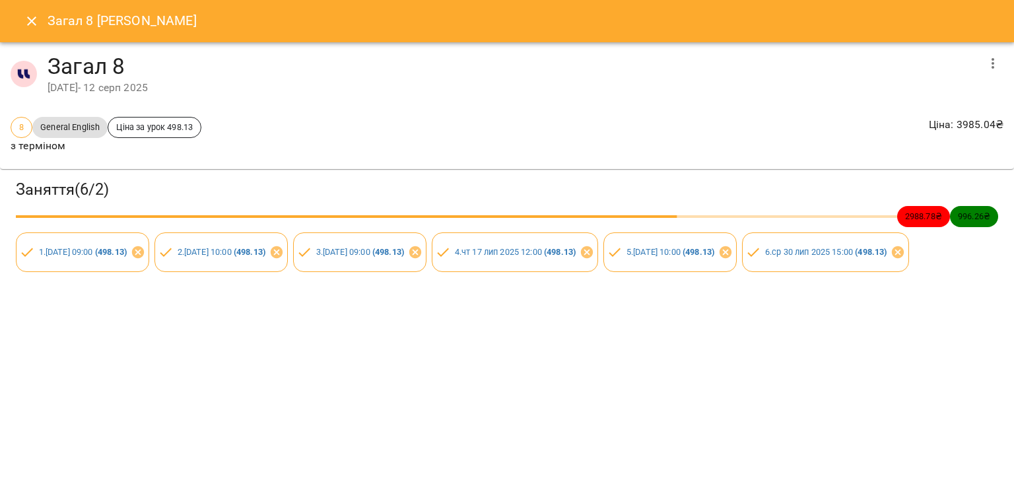 This screenshot has width=1014, height=482. Describe the element at coordinates (24, 74) in the screenshot. I see `img: 1255ca683a57242d3abe33992970777d.jpg` at that location.